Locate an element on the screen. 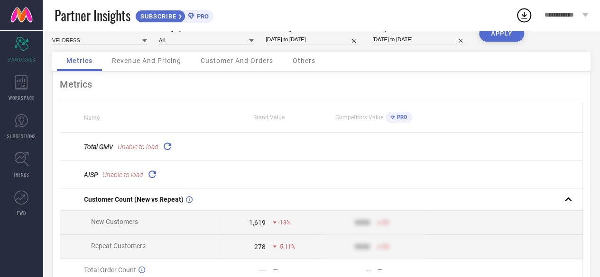  span: Name is located at coordinates (92, 118).